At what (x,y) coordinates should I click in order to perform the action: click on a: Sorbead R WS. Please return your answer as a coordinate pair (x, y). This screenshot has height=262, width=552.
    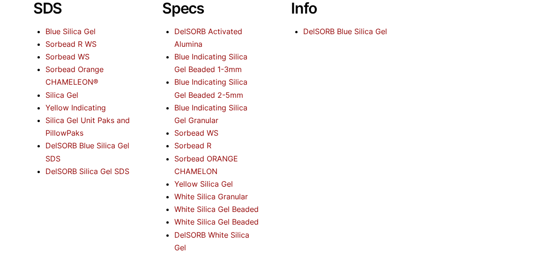
    Looking at the image, I should click on (71, 44).